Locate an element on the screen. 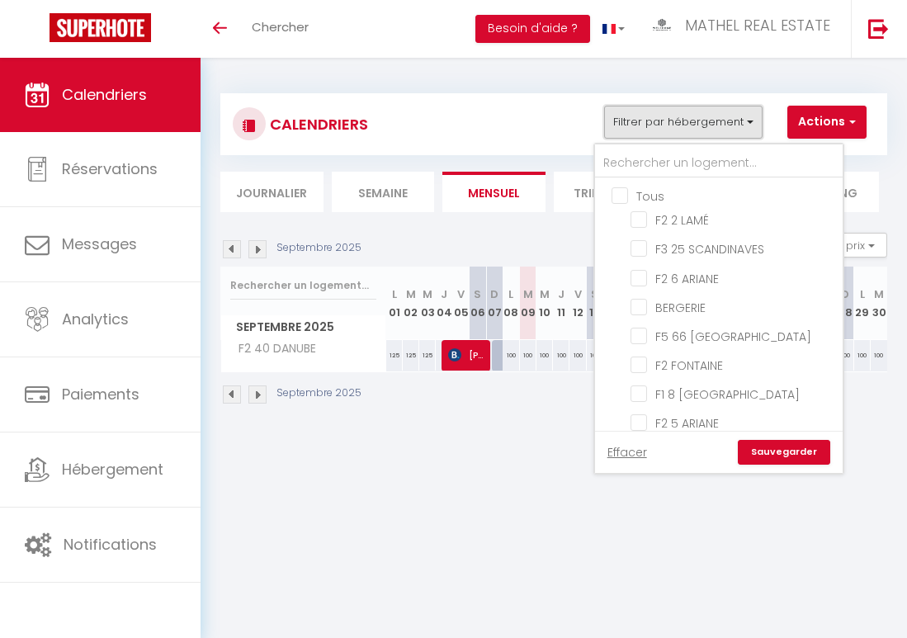  button: Besoin d'aide ? is located at coordinates (533, 29).